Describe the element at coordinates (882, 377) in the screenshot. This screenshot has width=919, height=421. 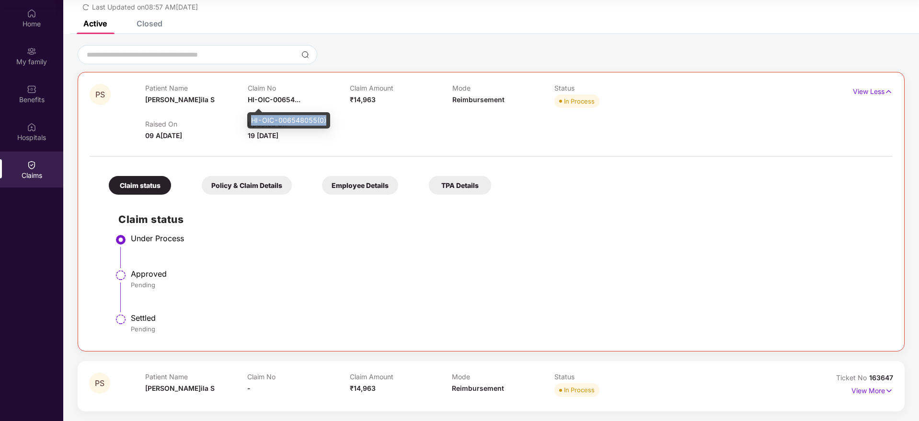
I see `span: 163647` at that location.